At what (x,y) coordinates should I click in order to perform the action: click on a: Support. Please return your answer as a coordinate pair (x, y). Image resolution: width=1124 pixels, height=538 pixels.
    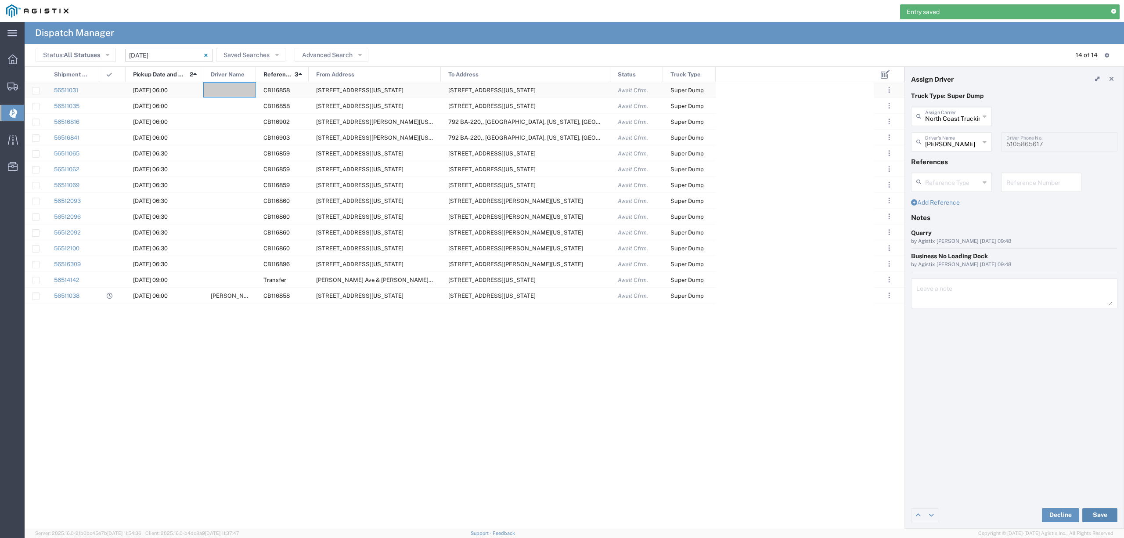
    Looking at the image, I should click on (481, 533).